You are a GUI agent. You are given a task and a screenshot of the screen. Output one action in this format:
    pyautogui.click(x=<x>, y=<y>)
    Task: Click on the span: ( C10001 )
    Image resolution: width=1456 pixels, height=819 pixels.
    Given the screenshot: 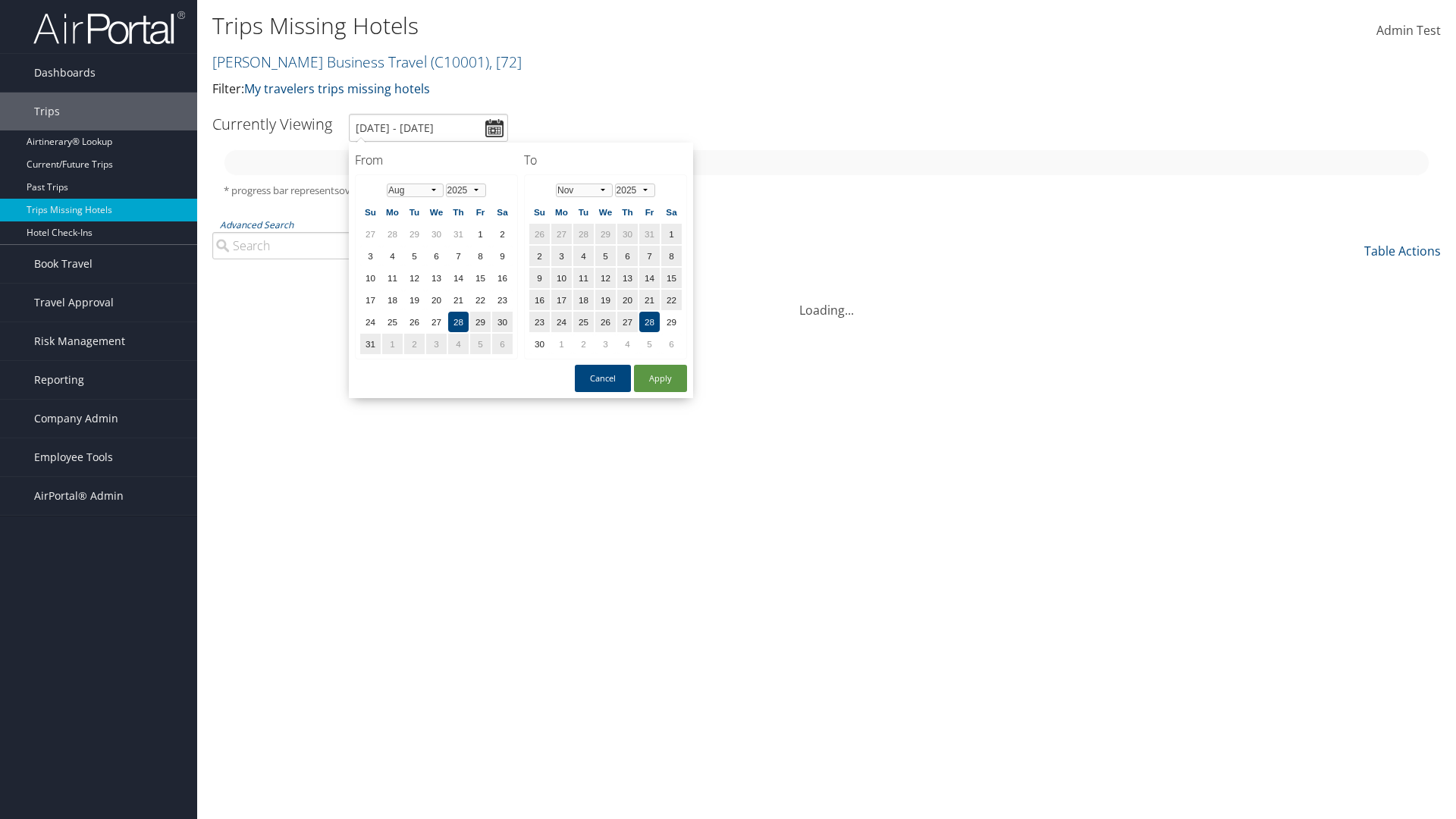 What is the action you would take?
    pyautogui.click(x=460, y=62)
    